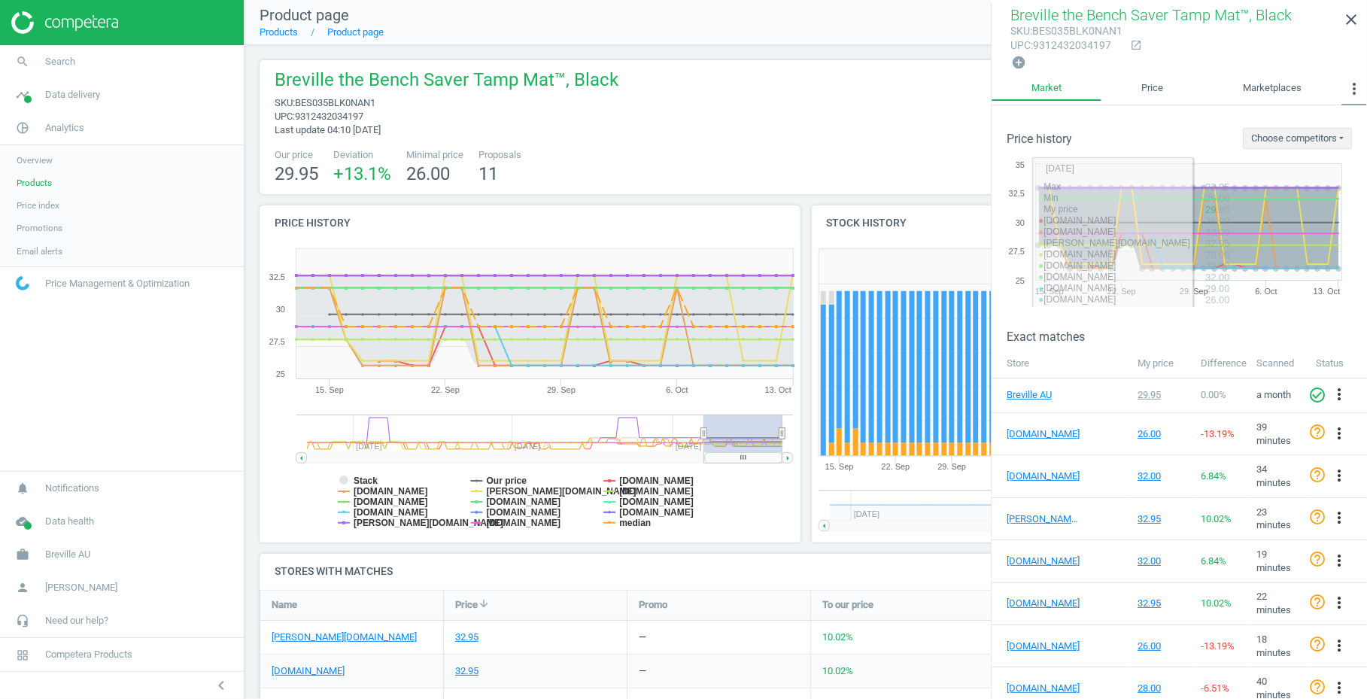 Image resolution: width=1367 pixels, height=699 pixels. What do you see at coordinates (38, 205) in the screenshot?
I see `span: Price index` at bounding box center [38, 205].